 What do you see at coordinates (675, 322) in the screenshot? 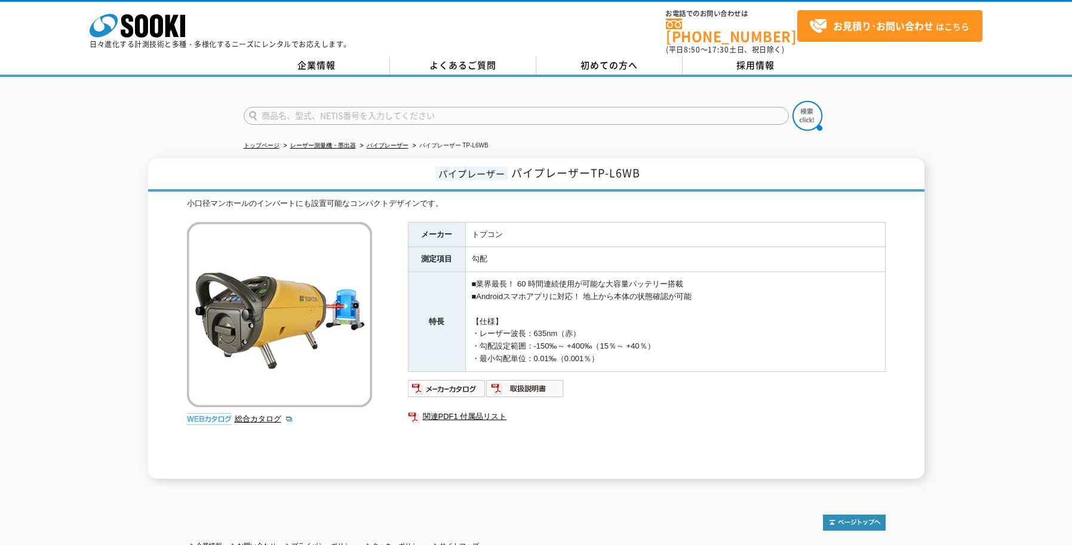
I see `td: ■業界最長！ 60 時間連続使用が可能な大容量バッテリー搭載 ■Androidスマホアプリに対応！ 地上から本体の状態確認が可能 【仕様】 ・レーザー波長：635nm（赤） ・勾配設定範囲：-1...` at bounding box center [675, 322].